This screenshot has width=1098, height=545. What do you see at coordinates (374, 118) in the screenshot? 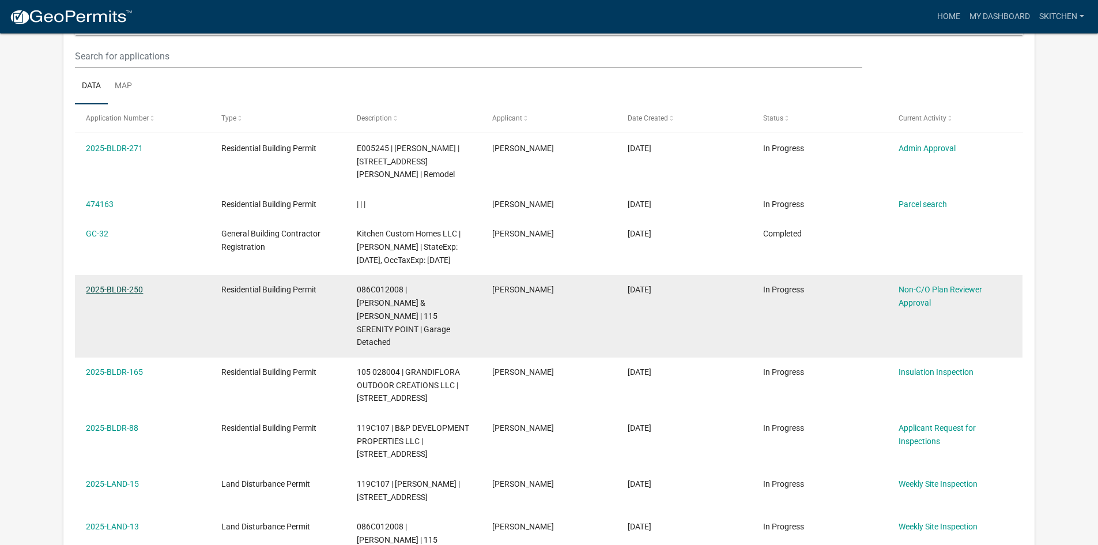
I see `span: Description` at bounding box center [374, 118].